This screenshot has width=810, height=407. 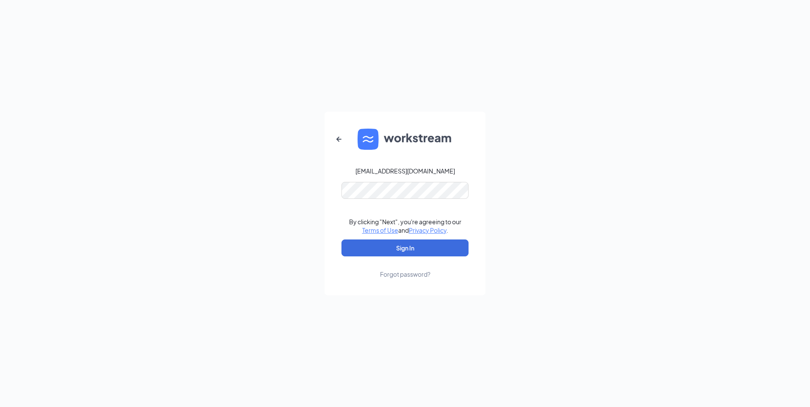 I want to click on svg: ArrowLeftNew, so click(x=339, y=139).